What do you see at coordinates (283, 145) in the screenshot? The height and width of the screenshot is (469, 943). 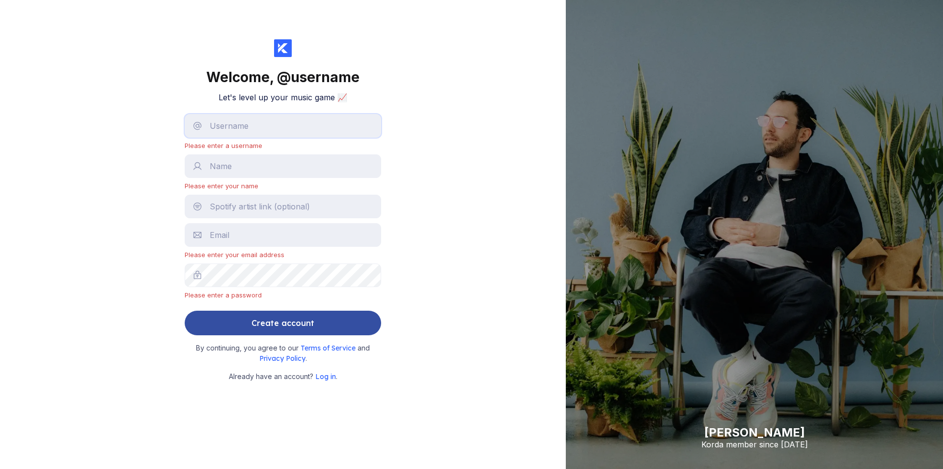 I see `div: Please enter a username` at bounding box center [283, 145].